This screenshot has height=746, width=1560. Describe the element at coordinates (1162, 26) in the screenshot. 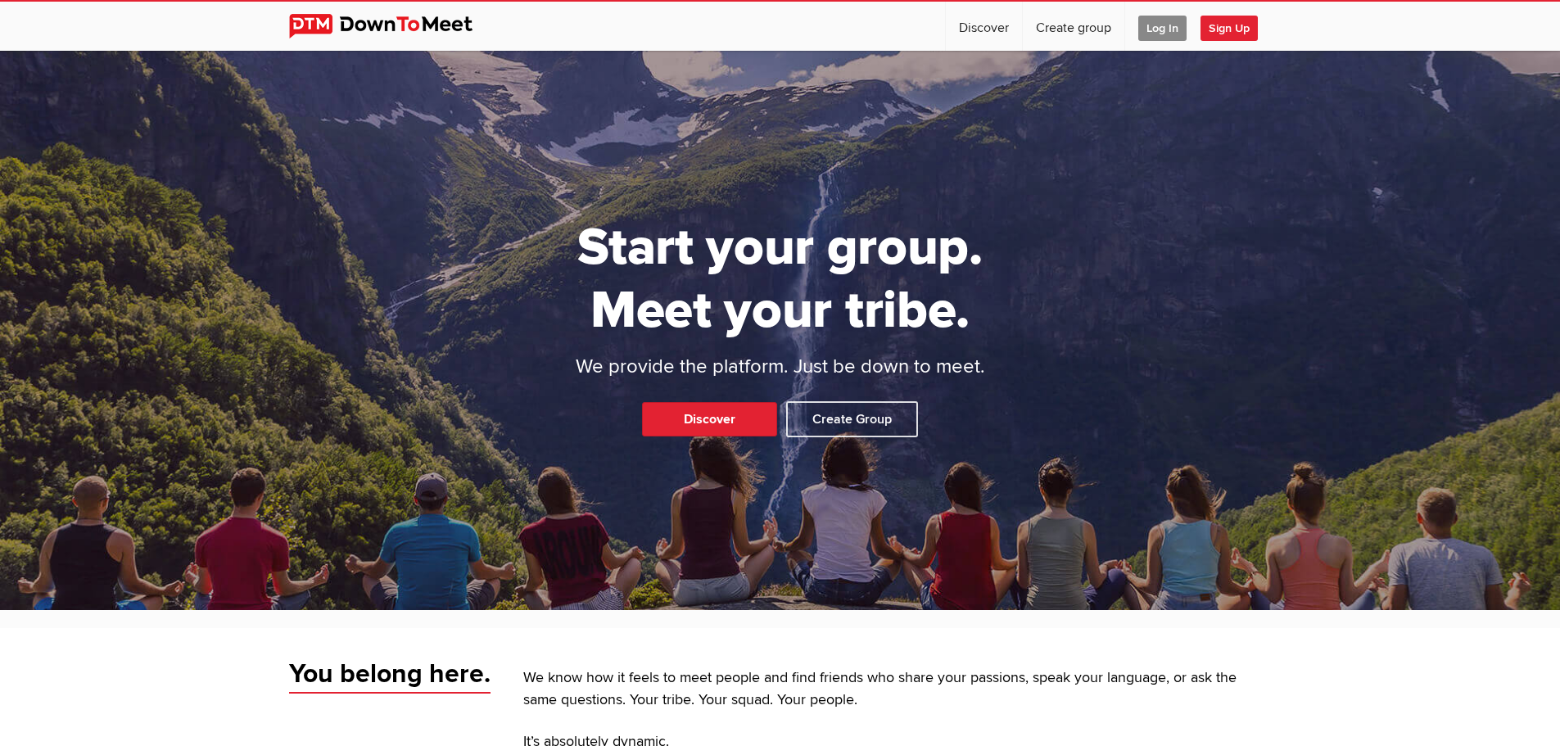

I see `a: Log In` at that location.